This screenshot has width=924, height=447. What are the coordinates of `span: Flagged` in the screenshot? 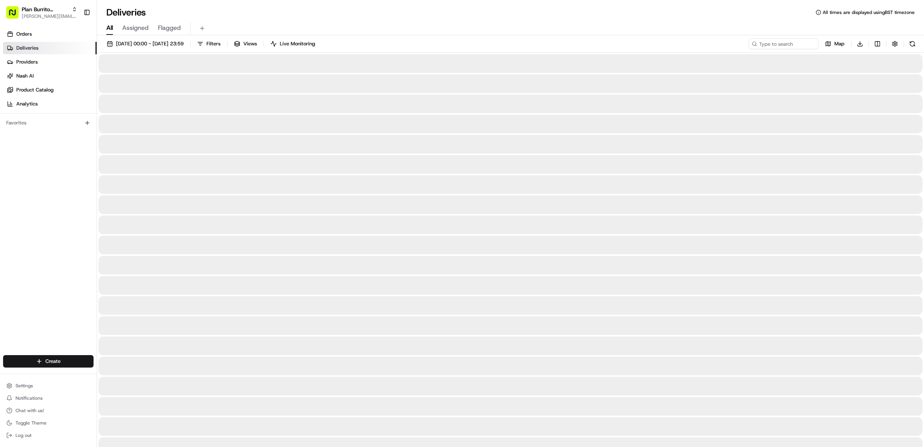 It's located at (169, 28).